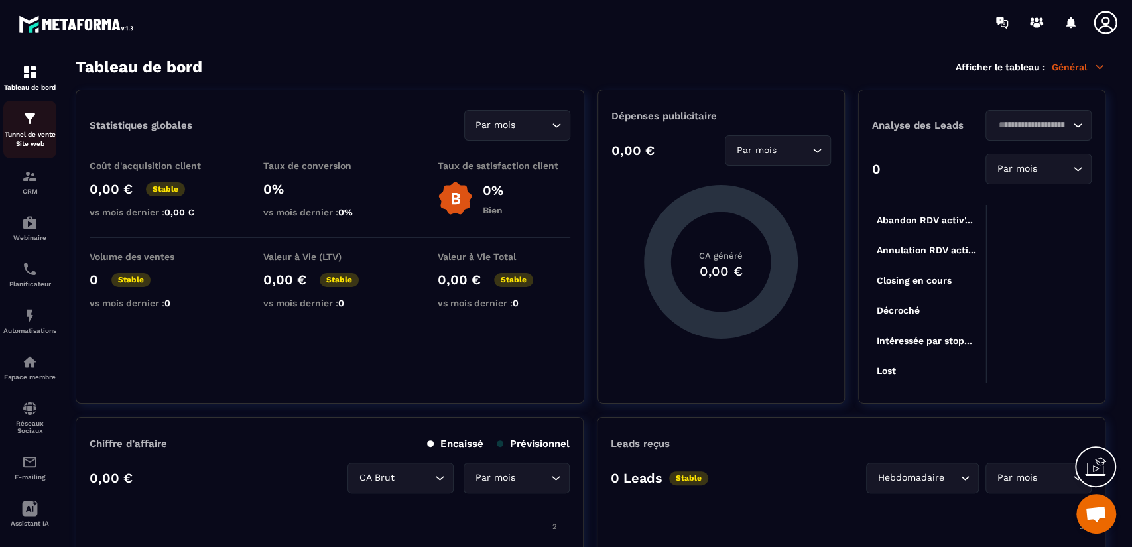  What do you see at coordinates (30, 275) in the screenshot?
I see `a: schedulerschedulerPlanificateur` at bounding box center [30, 275].